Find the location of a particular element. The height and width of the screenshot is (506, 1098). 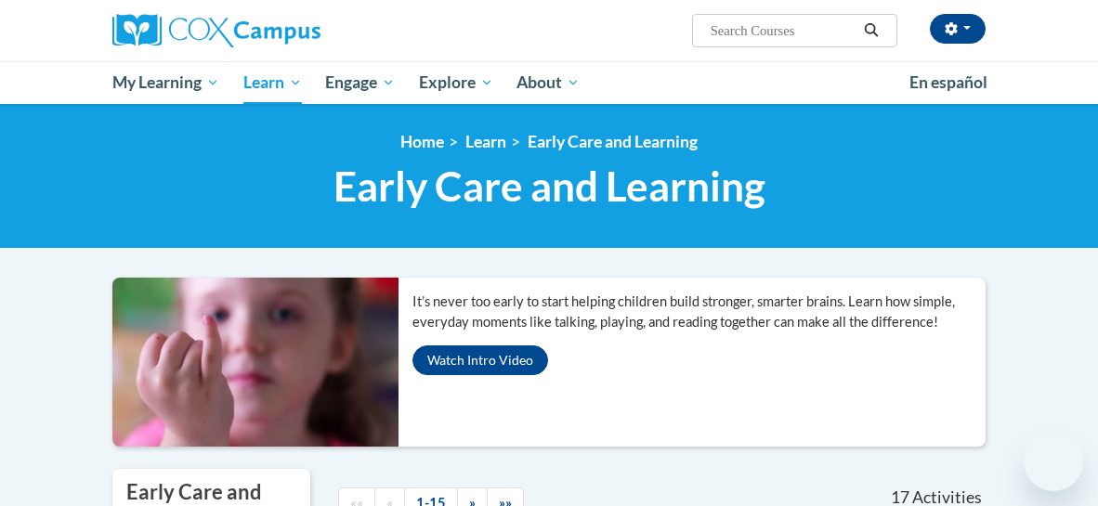

a: Cox Campus is located at coordinates (248, 31).